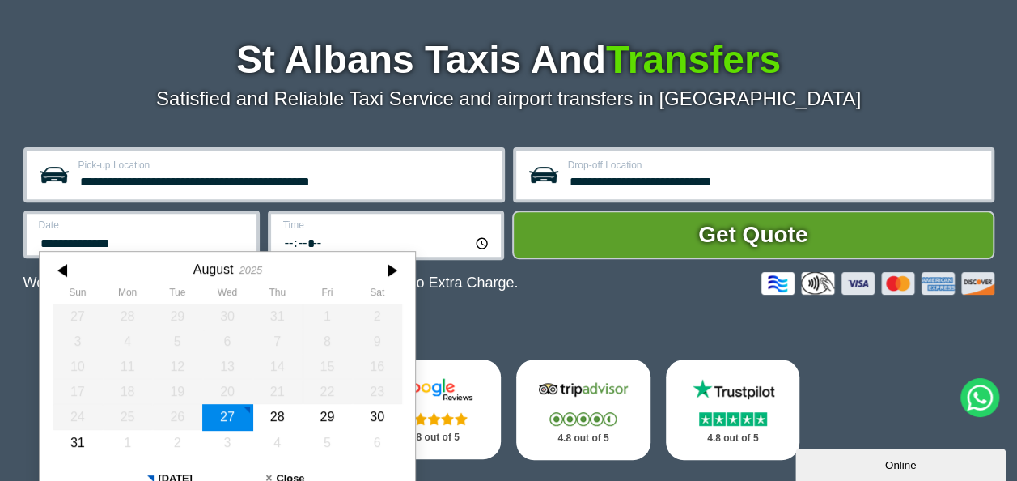 The image size is (1017, 481). I want to click on div: 03 August 2025, so click(78, 341).